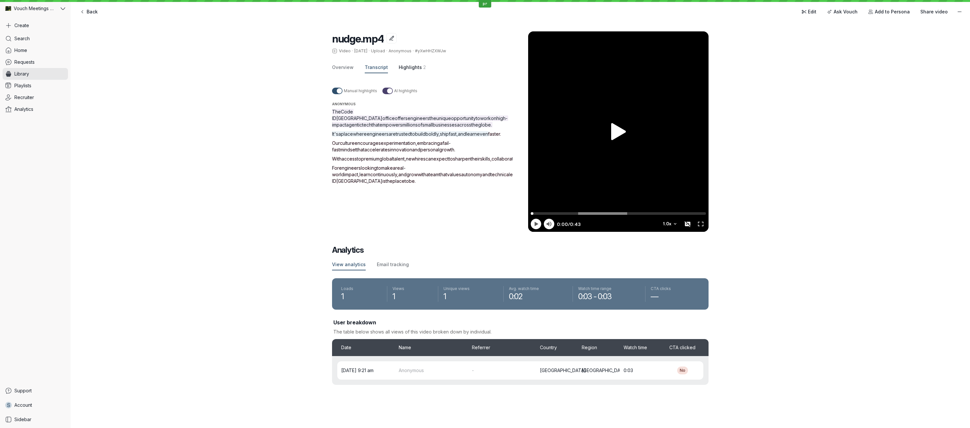 The width and height of the screenshot is (970, 428). I want to click on span: businesses, so click(445, 125).